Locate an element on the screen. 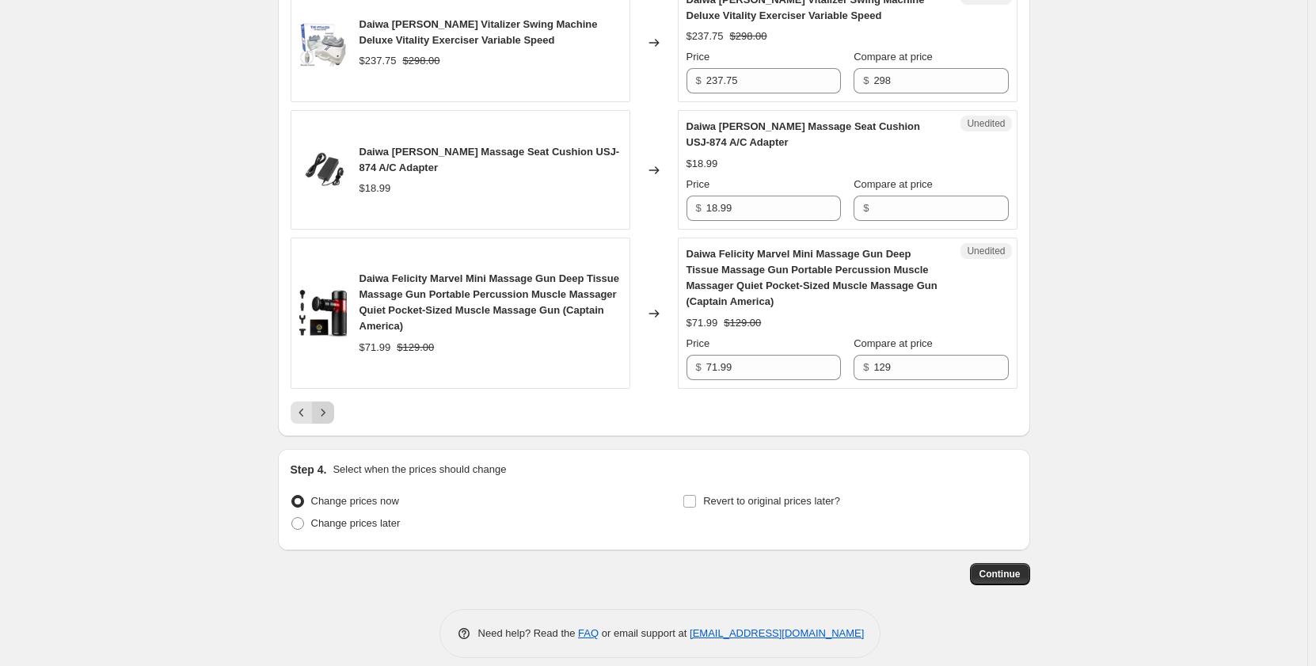 This screenshot has height=666, width=1316. span: Revert to original prices later? is located at coordinates (771, 501).